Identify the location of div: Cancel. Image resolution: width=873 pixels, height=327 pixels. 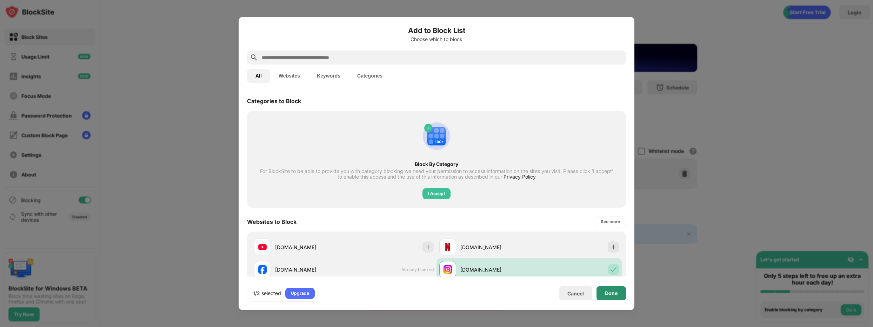
(575, 293).